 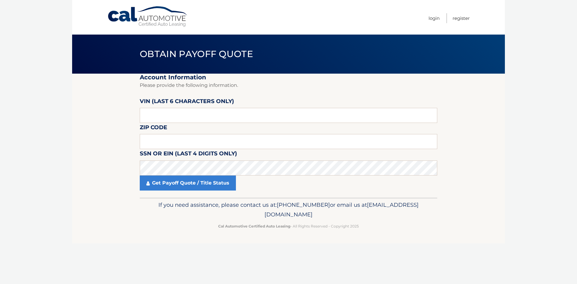 What do you see at coordinates (153, 128) in the screenshot?
I see `label: Zip Code` at bounding box center [153, 128].